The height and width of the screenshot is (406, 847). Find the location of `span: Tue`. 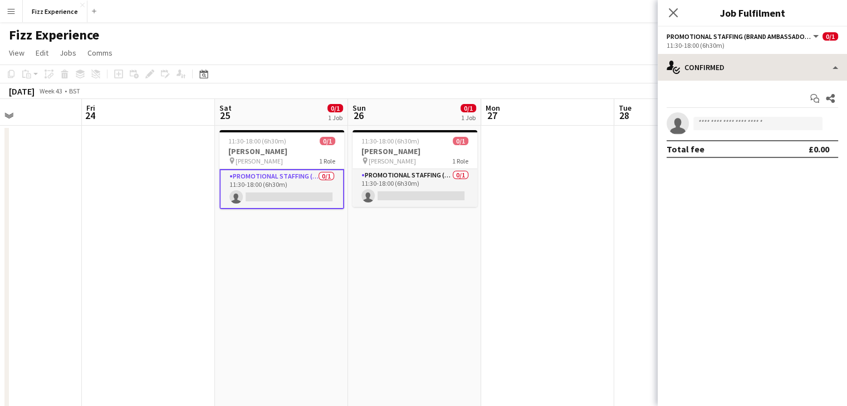

span: Tue is located at coordinates (624, 108).